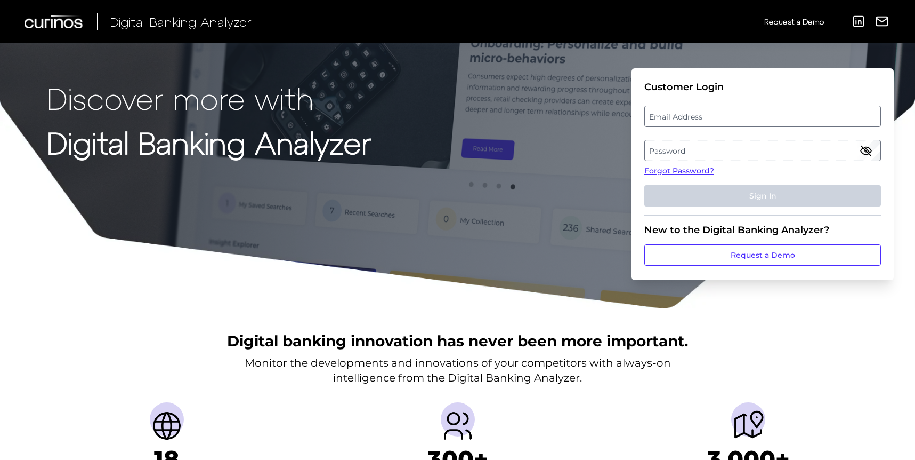  I want to click on span: Digital Banking Analyzer, so click(181, 21).